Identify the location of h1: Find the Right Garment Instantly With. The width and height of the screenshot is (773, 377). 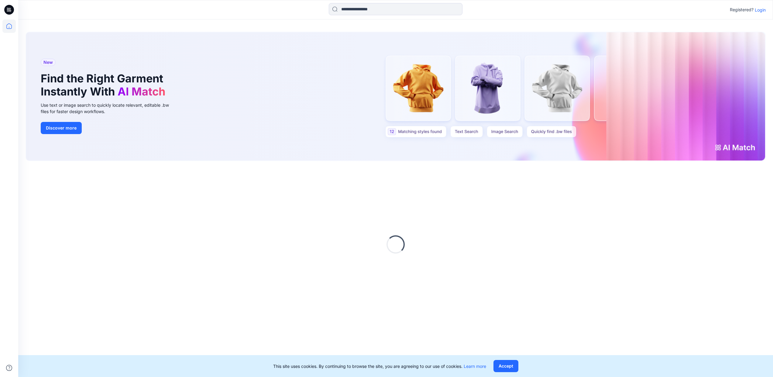
(105, 85).